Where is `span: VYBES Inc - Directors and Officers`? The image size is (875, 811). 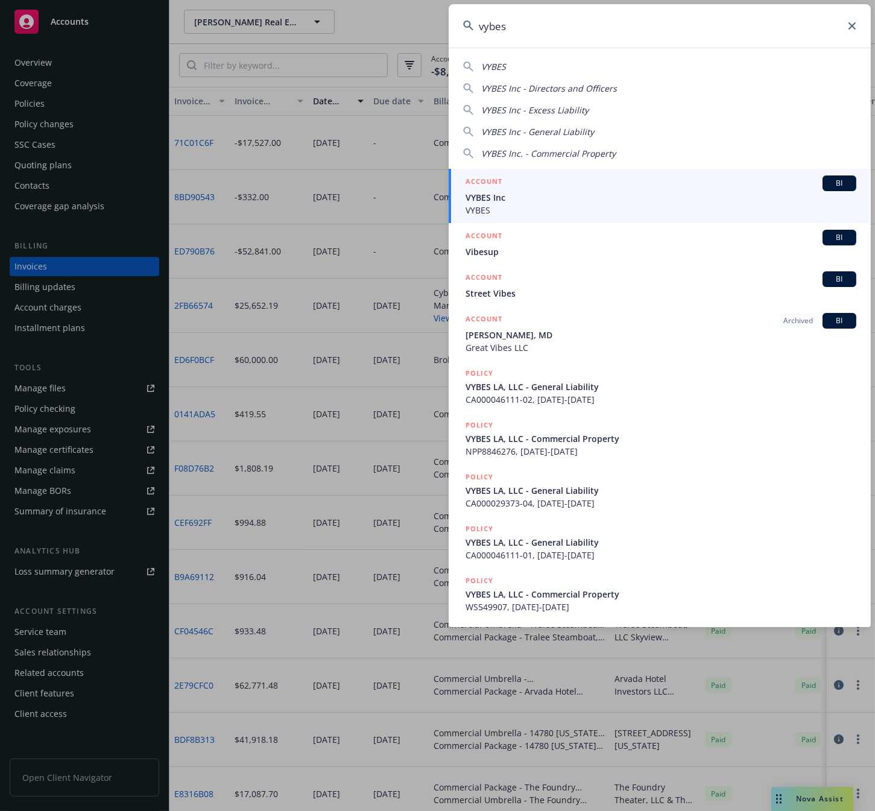
span: VYBES Inc - Directors and Officers is located at coordinates (549, 88).